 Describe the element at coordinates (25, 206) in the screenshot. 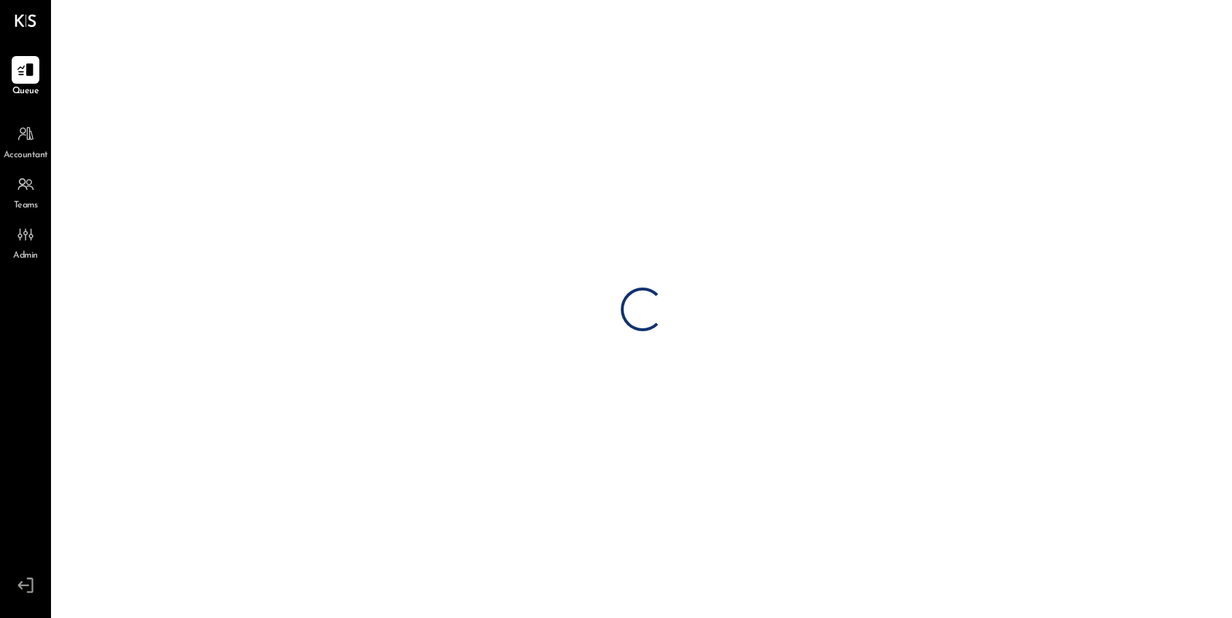

I see `span: Teams` at that location.